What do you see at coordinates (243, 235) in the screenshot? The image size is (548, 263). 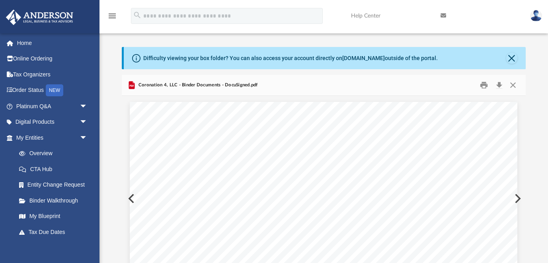 I see `span: Coronation 4, LLC` at bounding box center [243, 235].